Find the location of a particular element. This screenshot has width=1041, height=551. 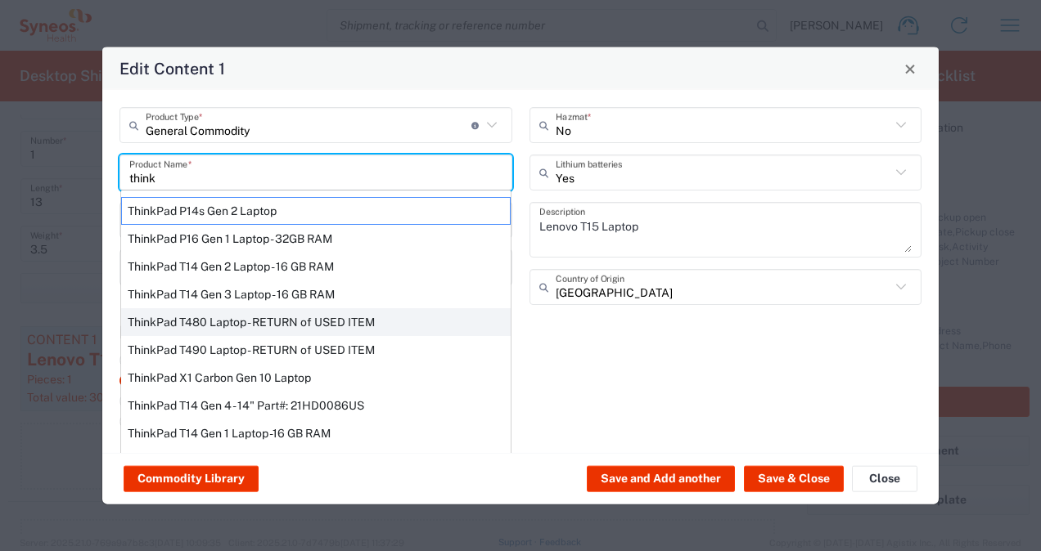

label: Metal Packed with Equipment (UN3091, PI969) is located at coordinates (253, 403).